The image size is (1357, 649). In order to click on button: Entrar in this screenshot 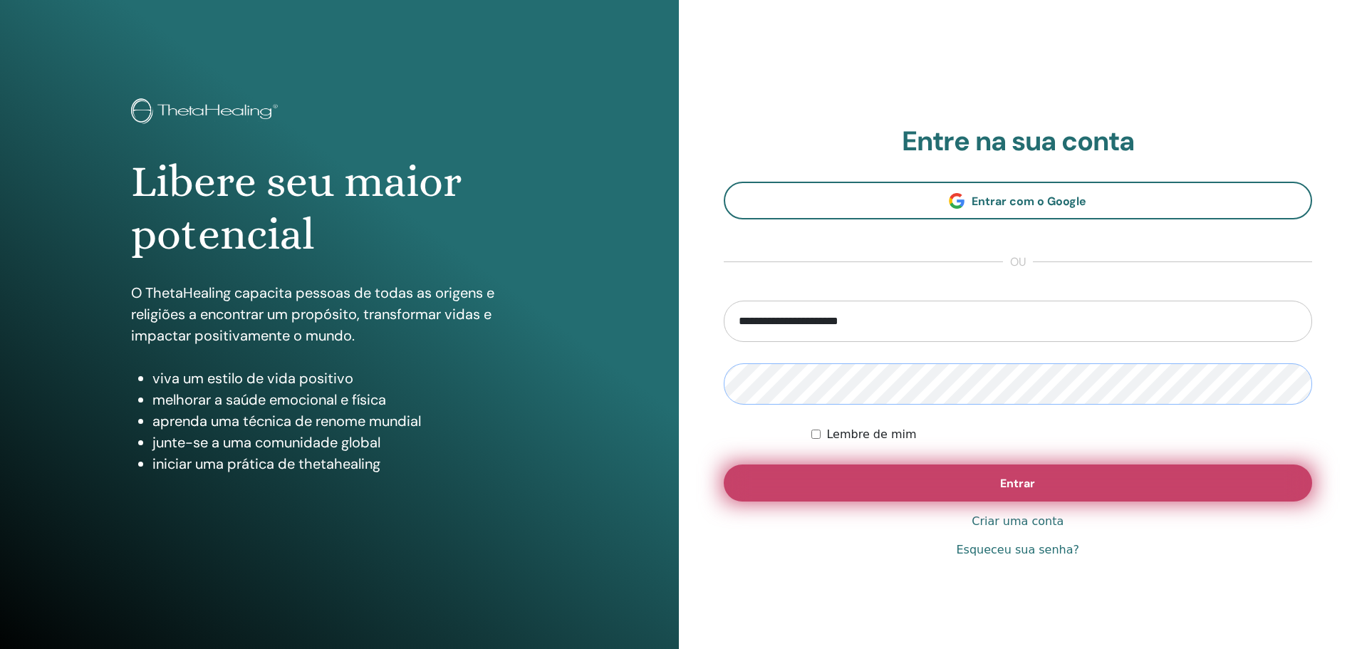, I will do `click(1018, 483)`.